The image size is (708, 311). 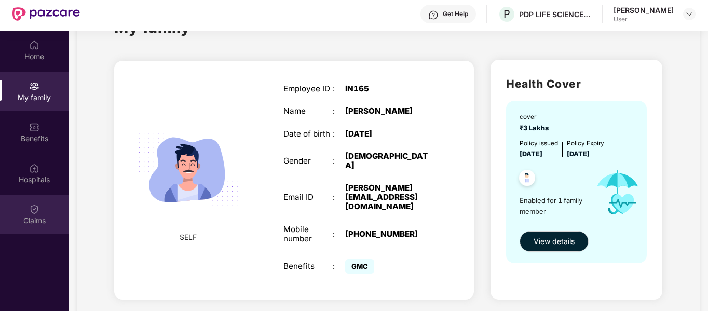 I want to click on div: Benefits, so click(x=308, y=266).